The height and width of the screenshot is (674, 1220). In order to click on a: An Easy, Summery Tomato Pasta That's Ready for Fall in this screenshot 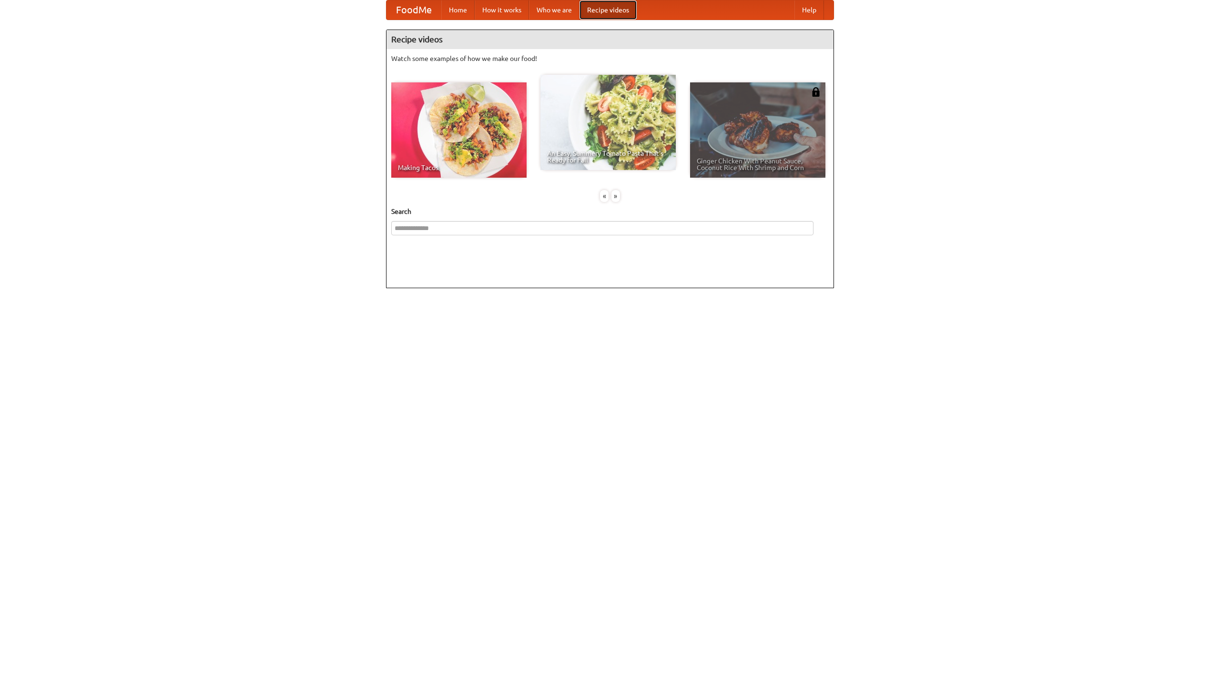, I will do `click(608, 122)`.